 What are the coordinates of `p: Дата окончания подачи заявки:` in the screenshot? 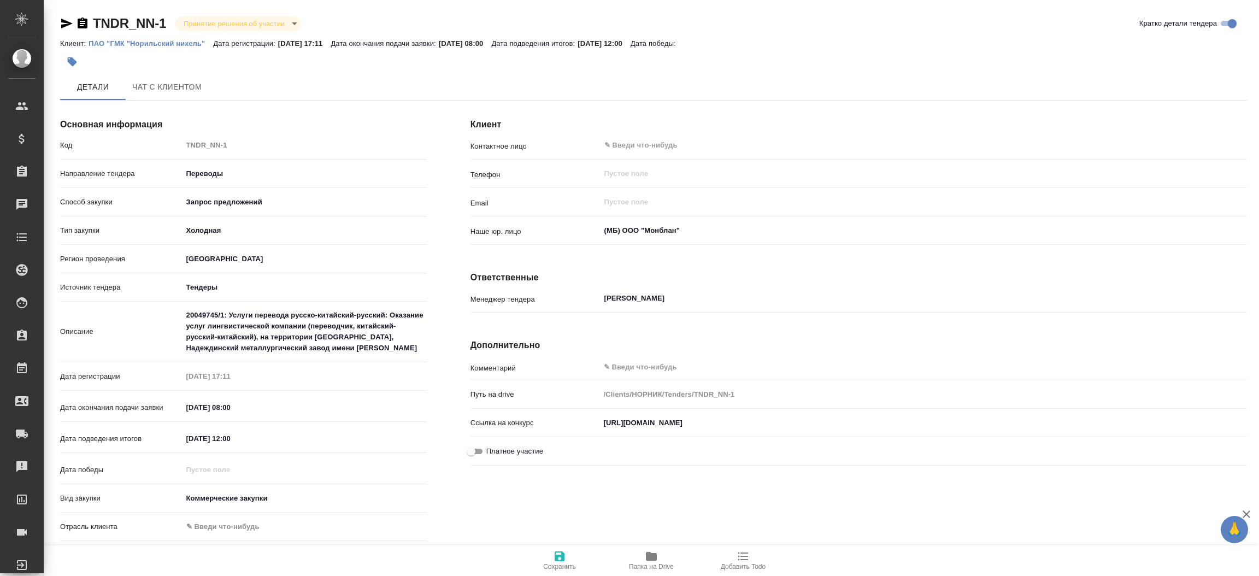 It's located at (384, 43).